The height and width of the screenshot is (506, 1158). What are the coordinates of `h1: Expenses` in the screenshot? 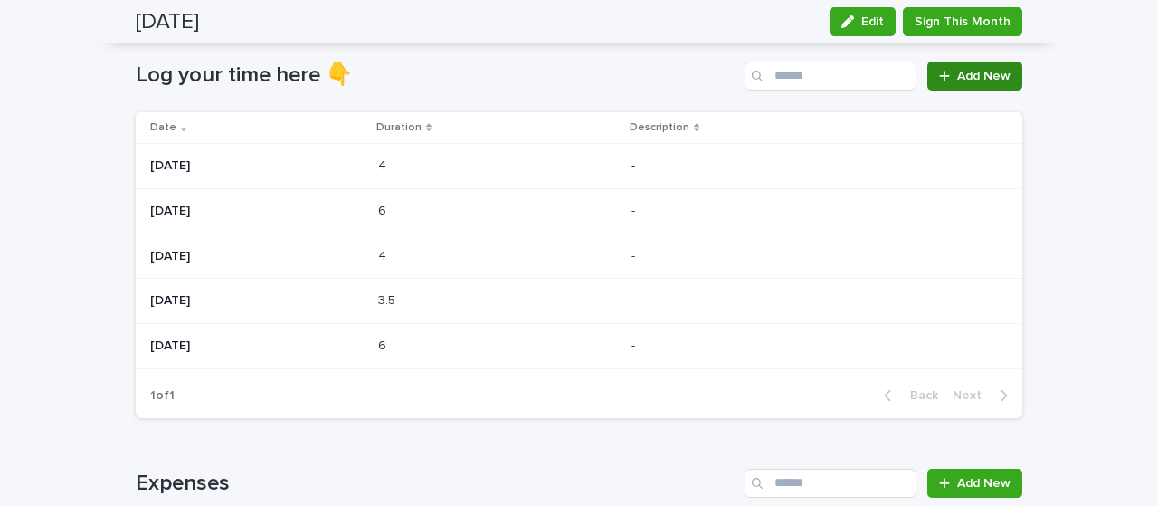 It's located at (436, 483).